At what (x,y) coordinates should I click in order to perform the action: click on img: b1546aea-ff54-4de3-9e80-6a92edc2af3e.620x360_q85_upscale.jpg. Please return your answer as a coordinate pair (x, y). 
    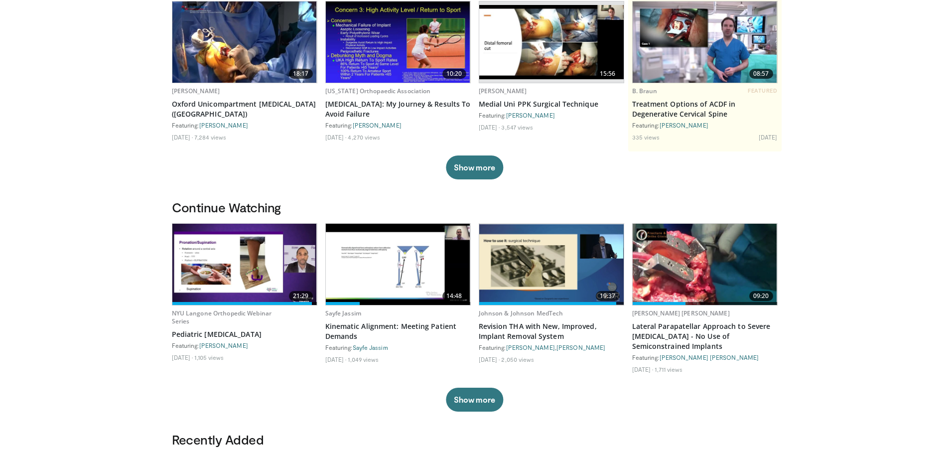
    Looking at the image, I should click on (245, 264).